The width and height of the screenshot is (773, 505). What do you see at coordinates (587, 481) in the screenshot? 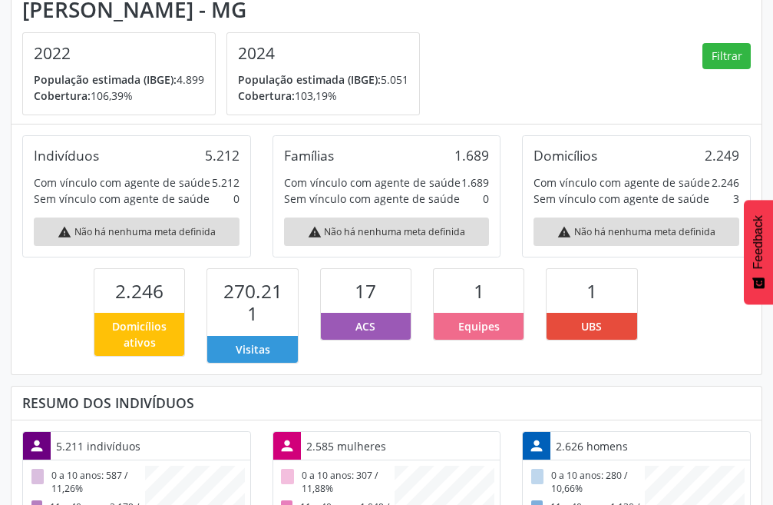
I see `div: 0 a 10 anos: 280 / 10,66%` at bounding box center [587, 481].